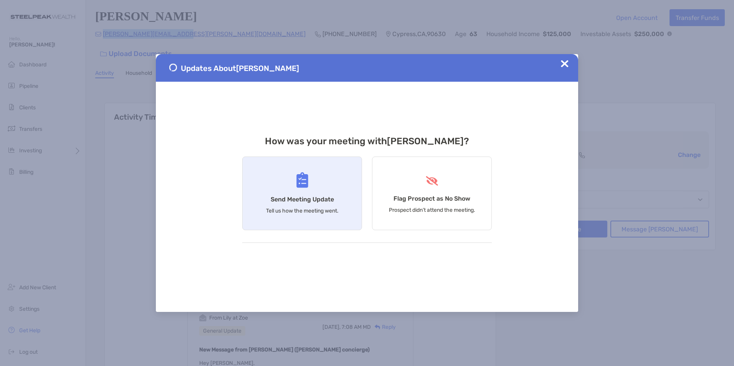 The width and height of the screenshot is (734, 366). I want to click on h4: Flag Prospect as No Show, so click(432, 198).